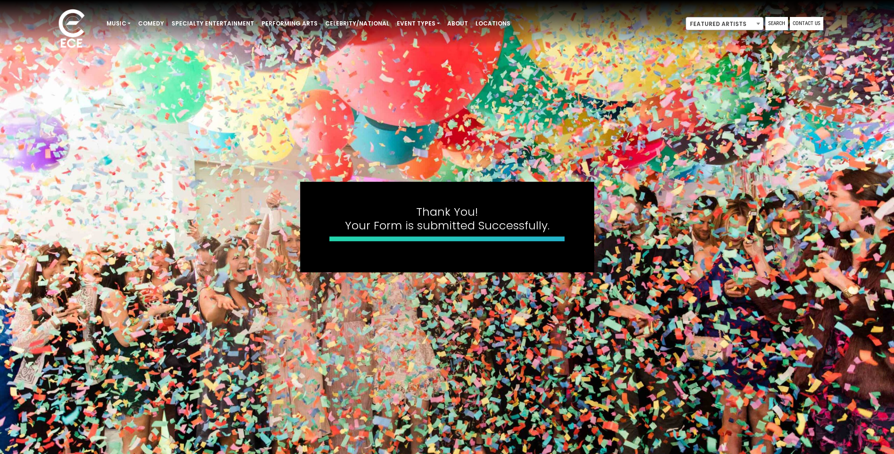 The image size is (894, 454). Describe the element at coordinates (289, 24) in the screenshot. I see `a: Performing Arts` at that location.